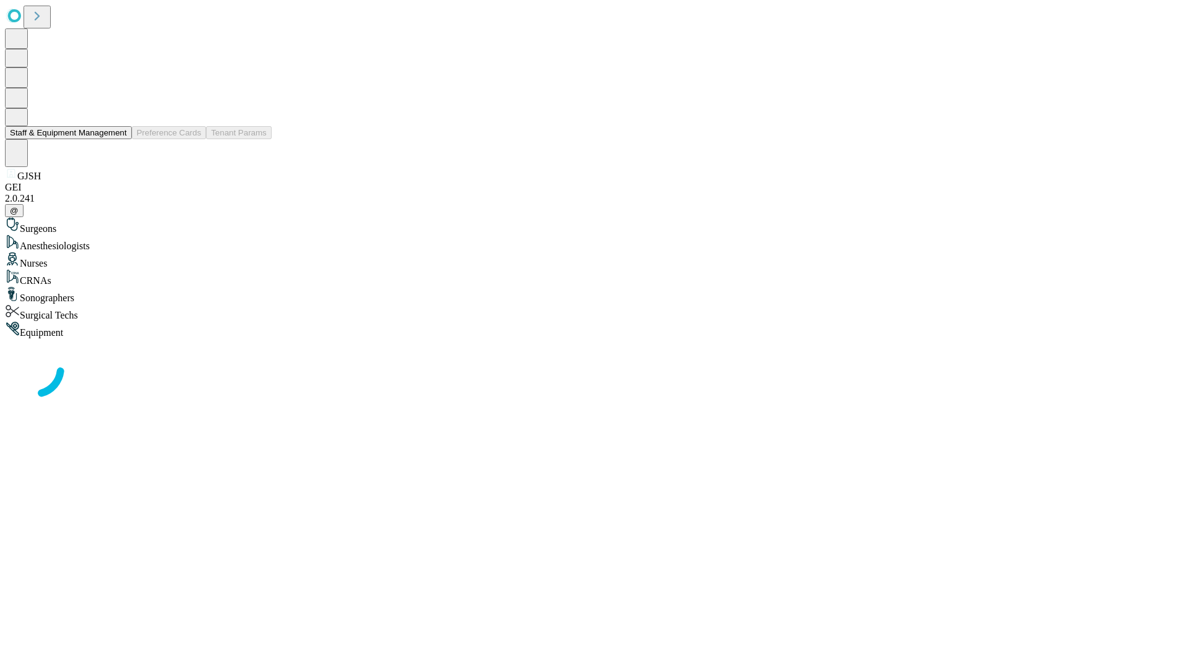  Describe the element at coordinates (594, 226) in the screenshot. I see `div: Surgeons` at that location.